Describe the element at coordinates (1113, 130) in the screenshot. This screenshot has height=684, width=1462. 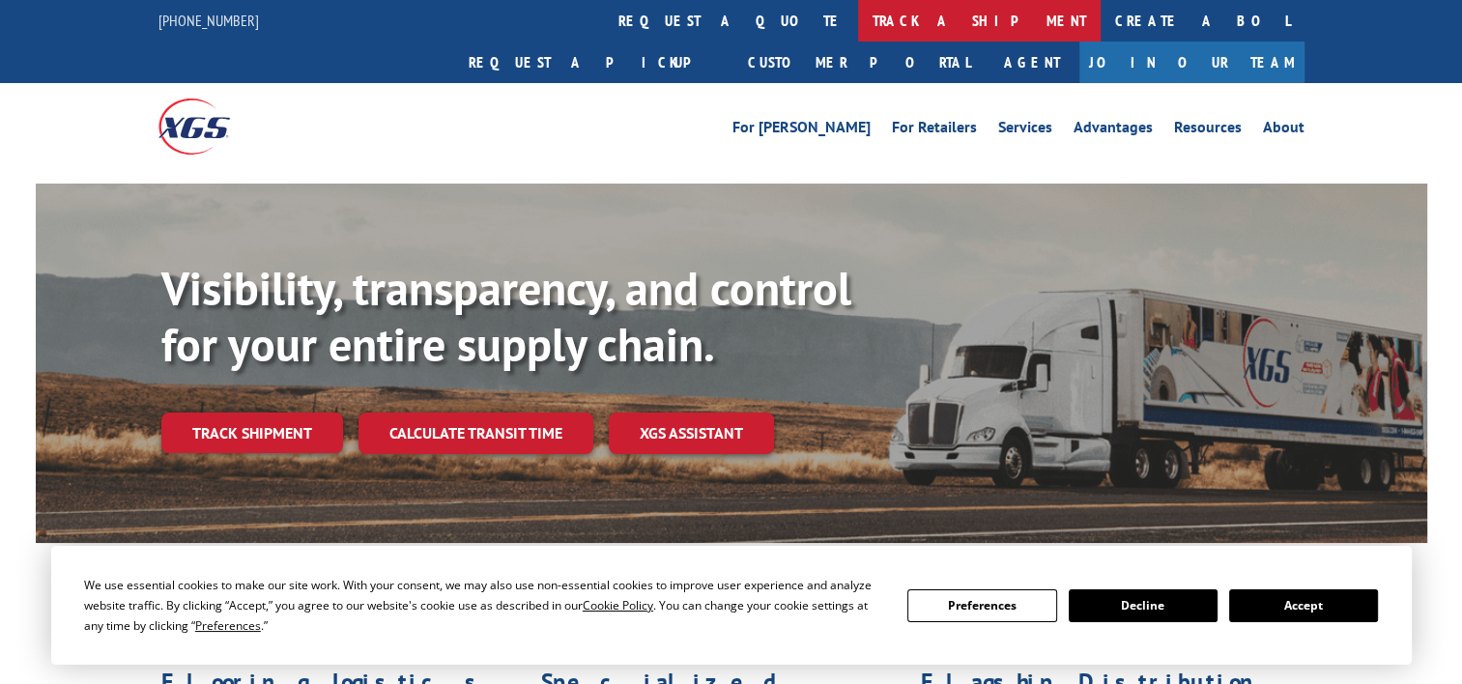
I see `a: Advantages` at that location.